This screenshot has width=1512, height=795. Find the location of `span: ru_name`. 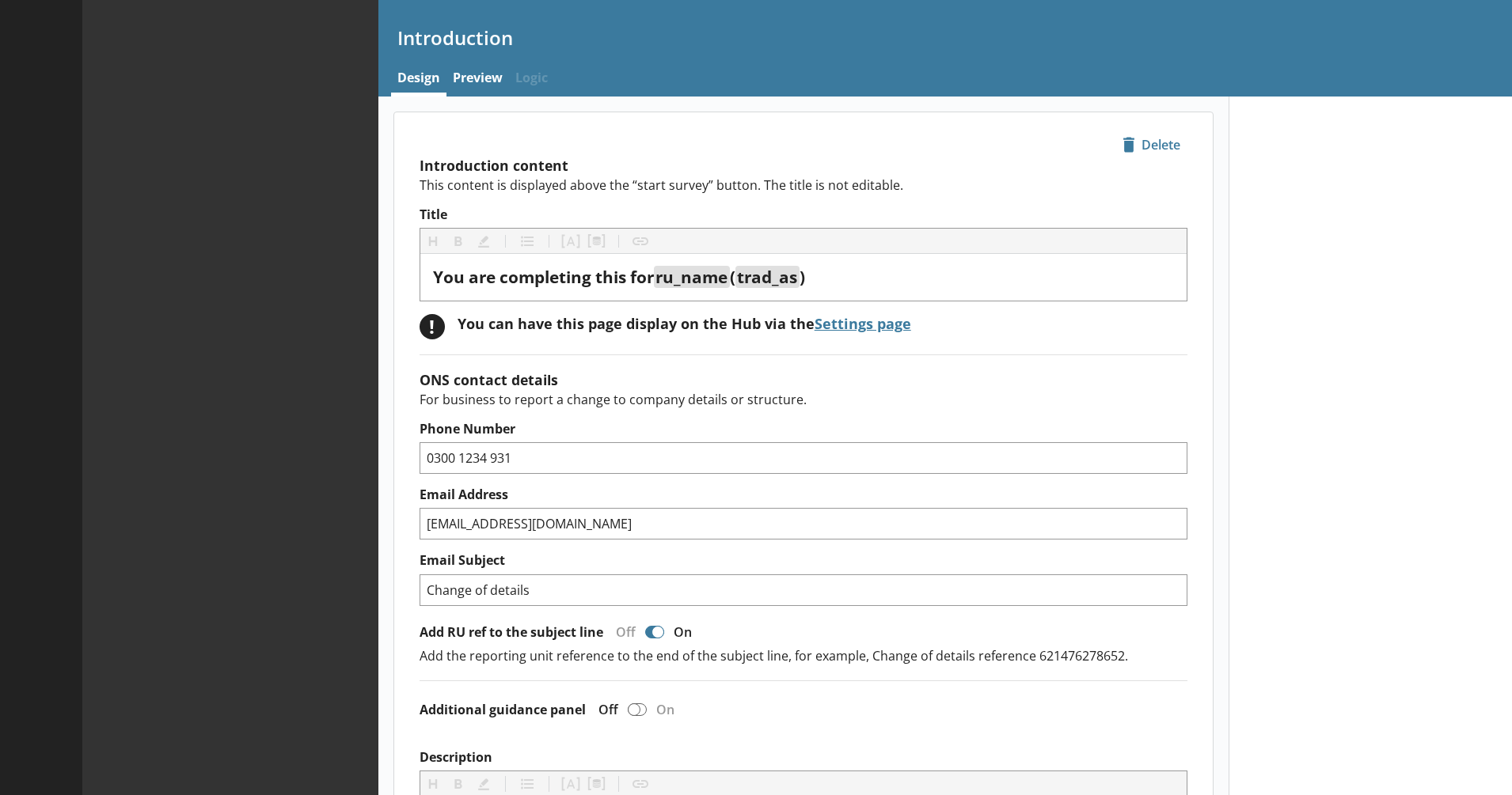

span: ru_name is located at coordinates (691, 277).